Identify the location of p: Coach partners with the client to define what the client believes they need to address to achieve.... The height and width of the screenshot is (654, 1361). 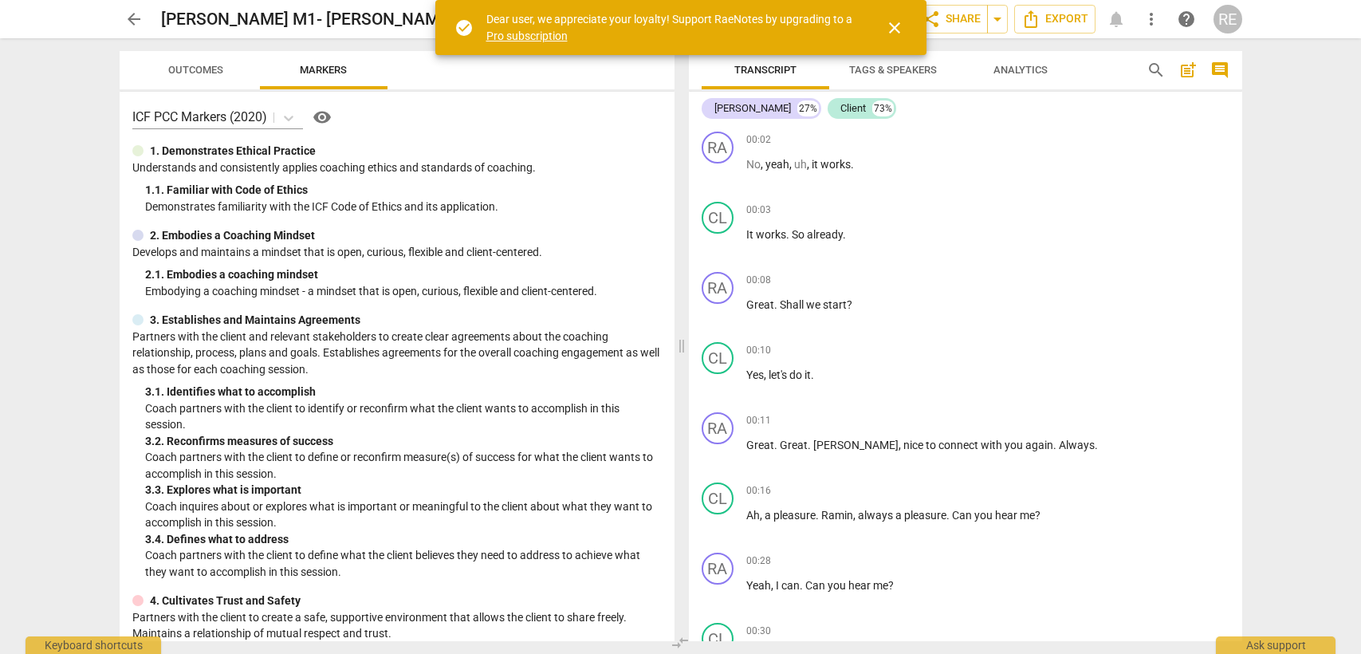
(404, 563).